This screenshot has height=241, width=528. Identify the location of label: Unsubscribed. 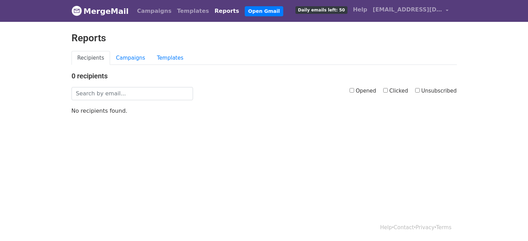
(436, 91).